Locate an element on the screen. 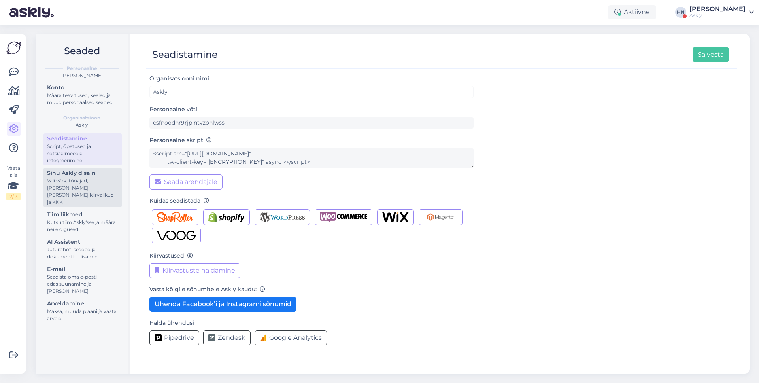  div: Määra teavitused, keeled ja muud personaalsed seaded is located at coordinates (83, 99).